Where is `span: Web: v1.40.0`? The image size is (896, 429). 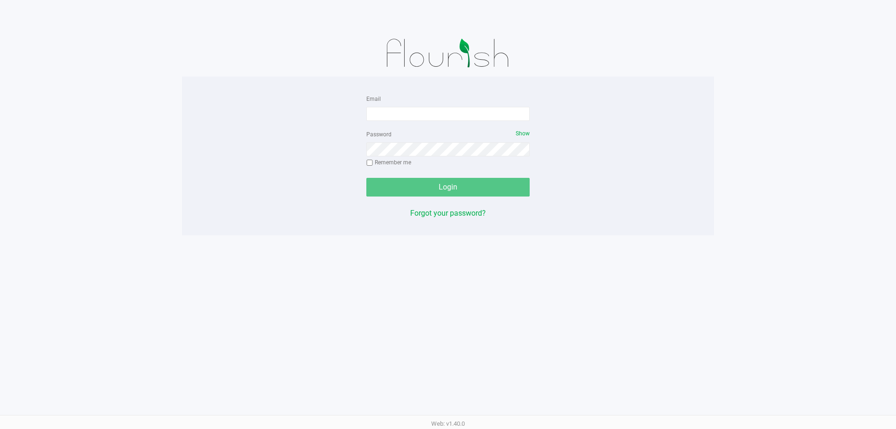 span: Web: v1.40.0 is located at coordinates (448, 423).